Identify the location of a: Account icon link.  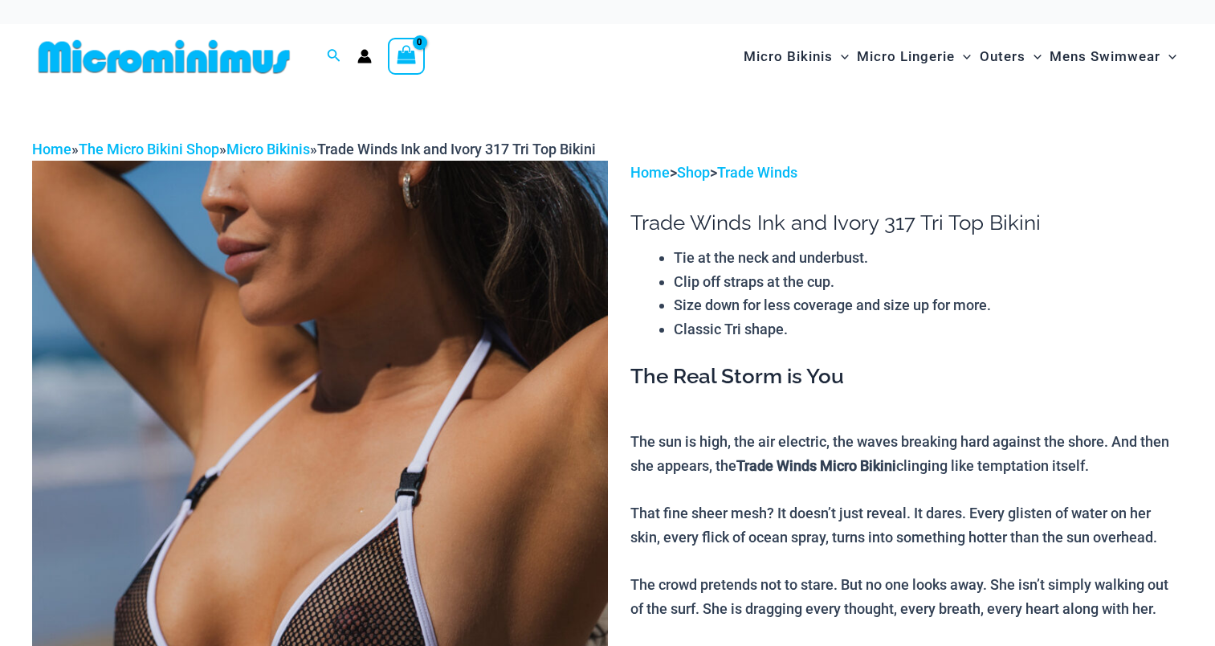
(365, 56).